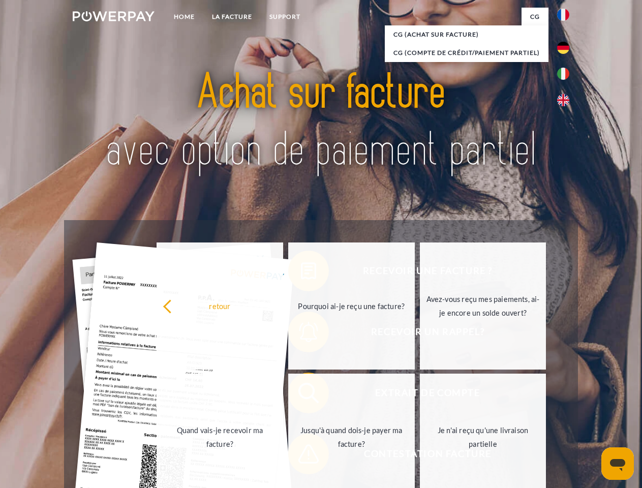 The image size is (642, 488). Describe the element at coordinates (466, 53) in the screenshot. I see `a: CG (Compte de crédit/paiement partiel)` at that location.